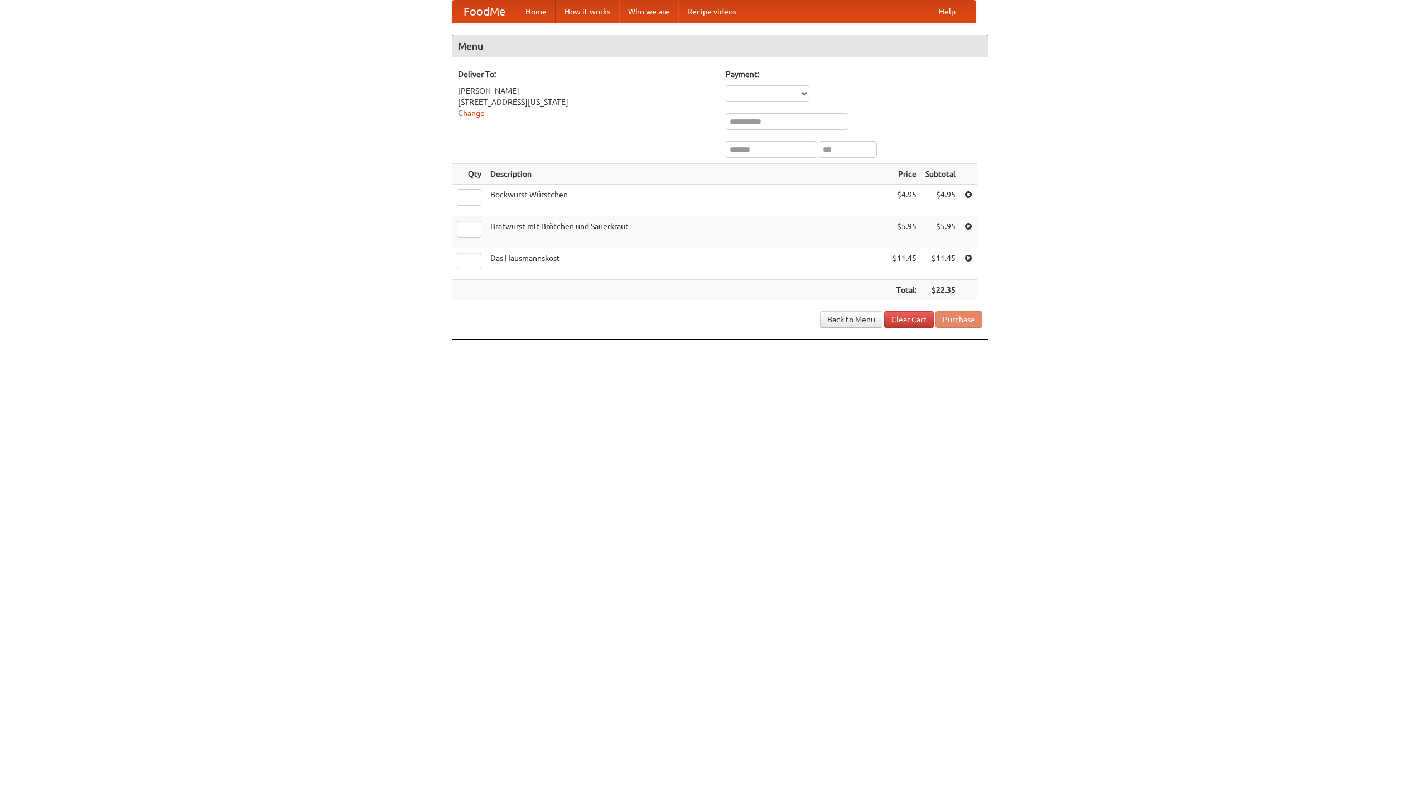  Describe the element at coordinates (851, 320) in the screenshot. I see `a: Back to Menu` at that location.